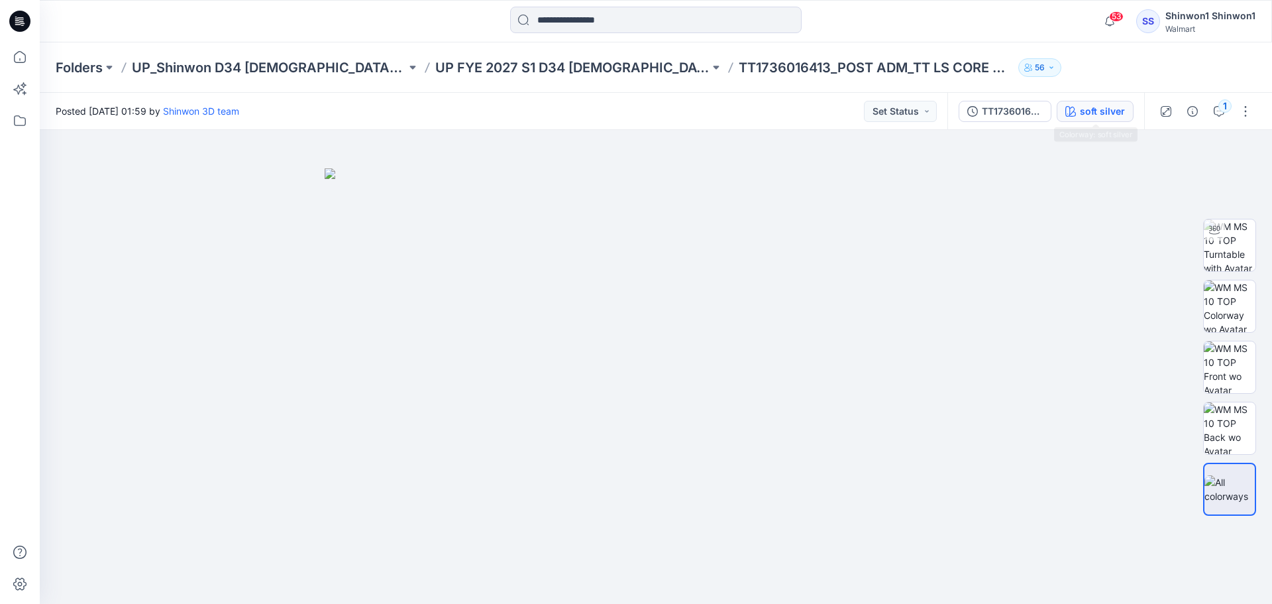  What do you see at coordinates (1219, 111) in the screenshot?
I see `button: 1` at bounding box center [1219, 111].